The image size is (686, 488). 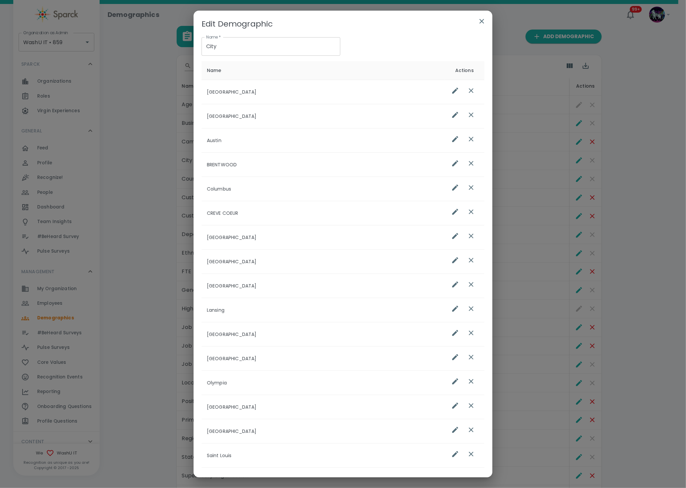 What do you see at coordinates (323, 189) in the screenshot?
I see `th: Columbus` at bounding box center [323, 189].